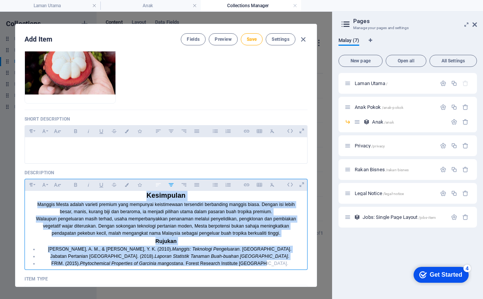  I want to click on span: /anak-pokok, so click(393, 107).